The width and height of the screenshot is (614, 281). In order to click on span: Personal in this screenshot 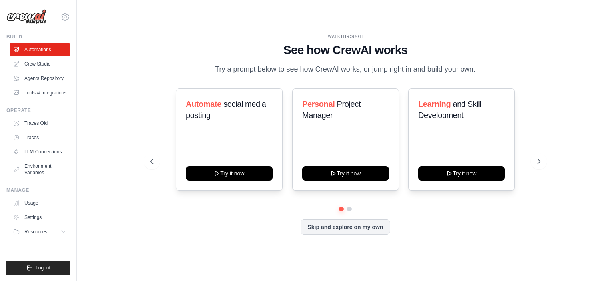, I will do `click(318, 104)`.